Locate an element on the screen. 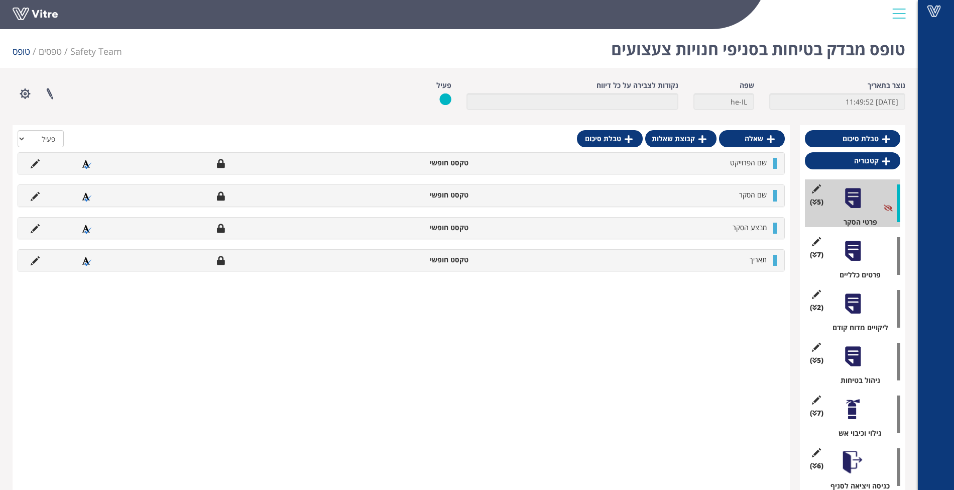 This screenshot has height=490, width=954. a: קטגוריה is located at coordinates (853, 161).